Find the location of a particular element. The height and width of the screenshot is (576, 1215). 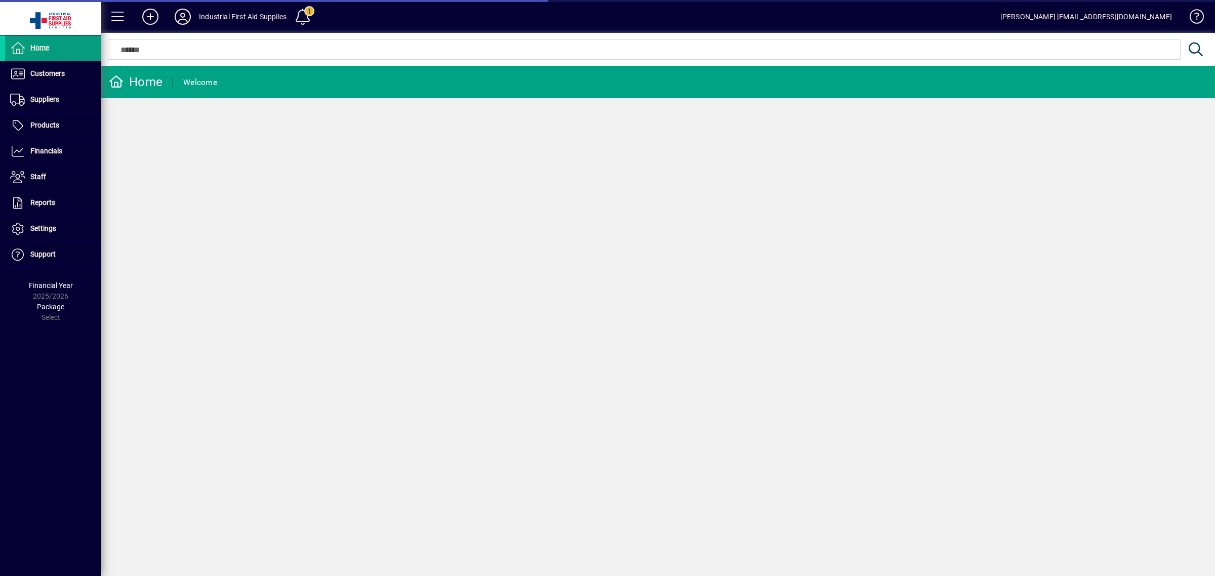

a: Reports is located at coordinates (53, 203).